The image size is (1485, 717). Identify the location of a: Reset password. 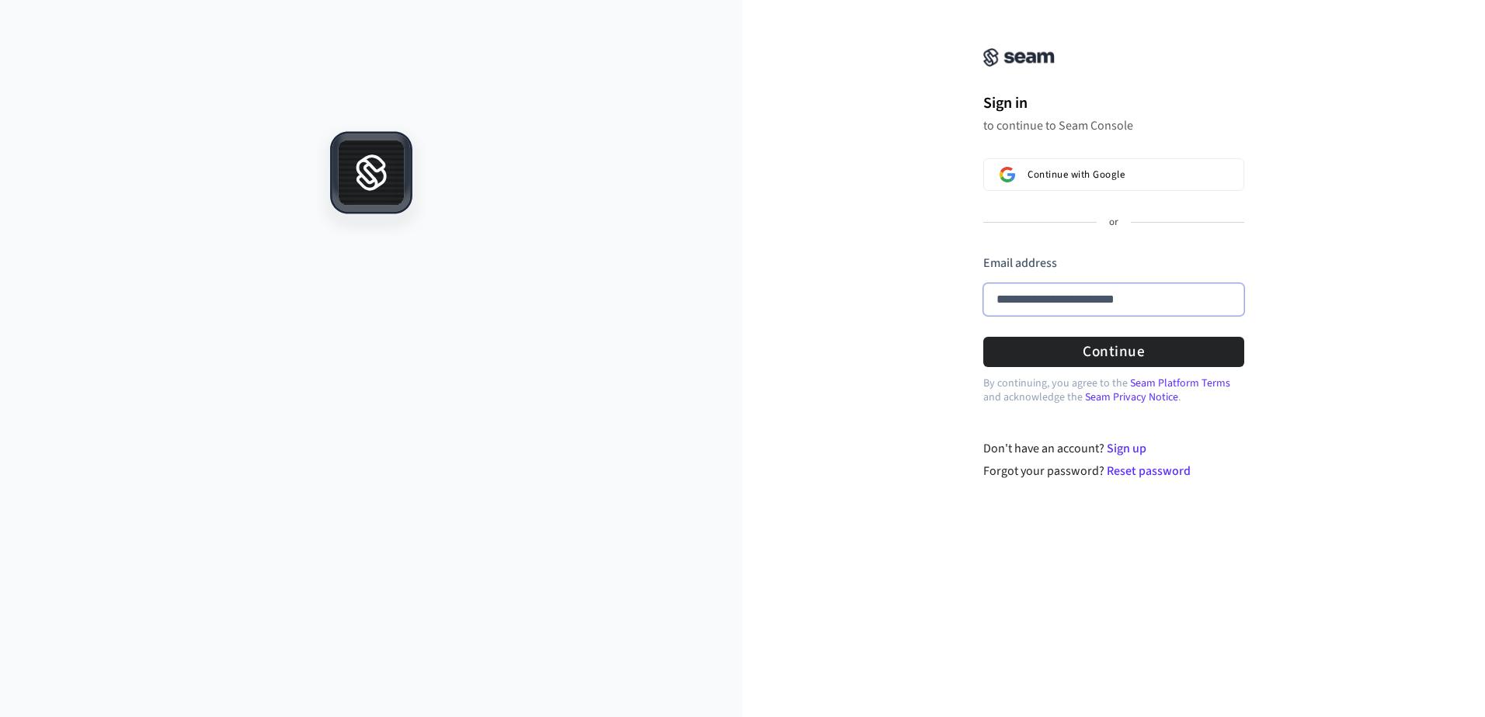
(1148, 471).